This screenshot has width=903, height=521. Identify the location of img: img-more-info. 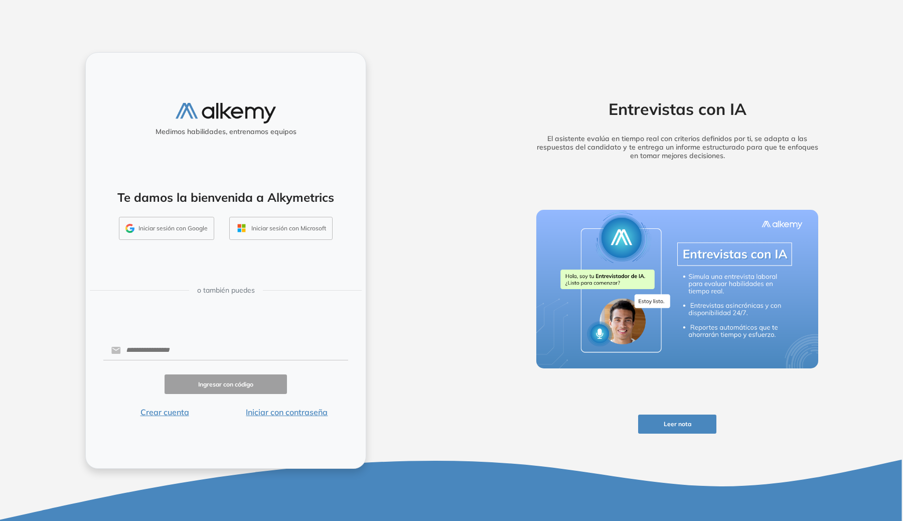
(677, 289).